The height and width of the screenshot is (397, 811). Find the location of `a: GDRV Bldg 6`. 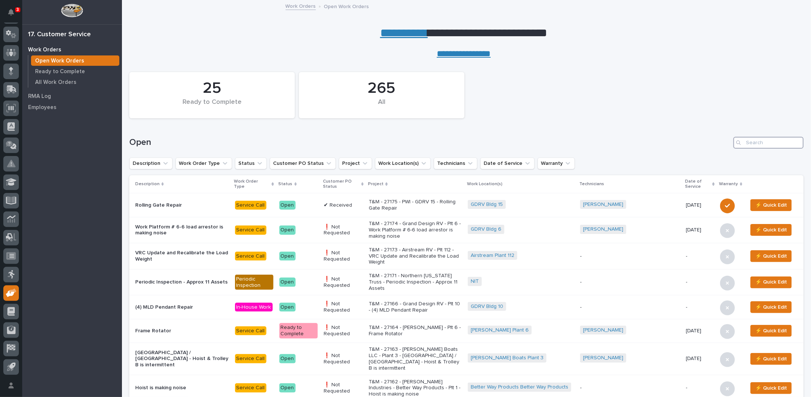

a: GDRV Bldg 6 is located at coordinates (486, 229).